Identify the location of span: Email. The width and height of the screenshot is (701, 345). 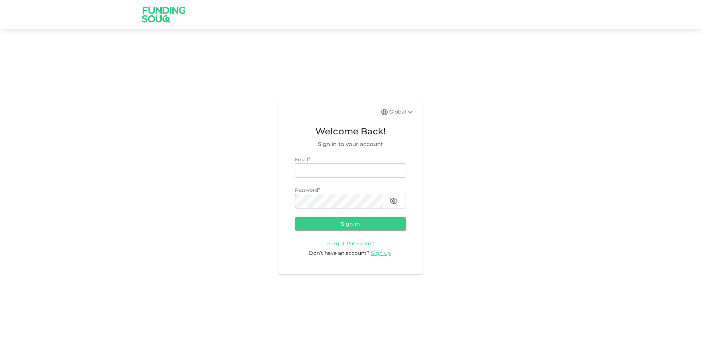
(302, 159).